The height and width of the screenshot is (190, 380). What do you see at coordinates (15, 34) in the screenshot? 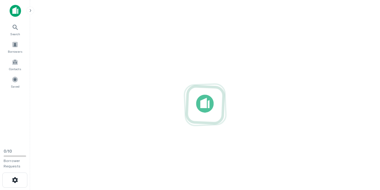
I see `span: Search` at bounding box center [15, 34].